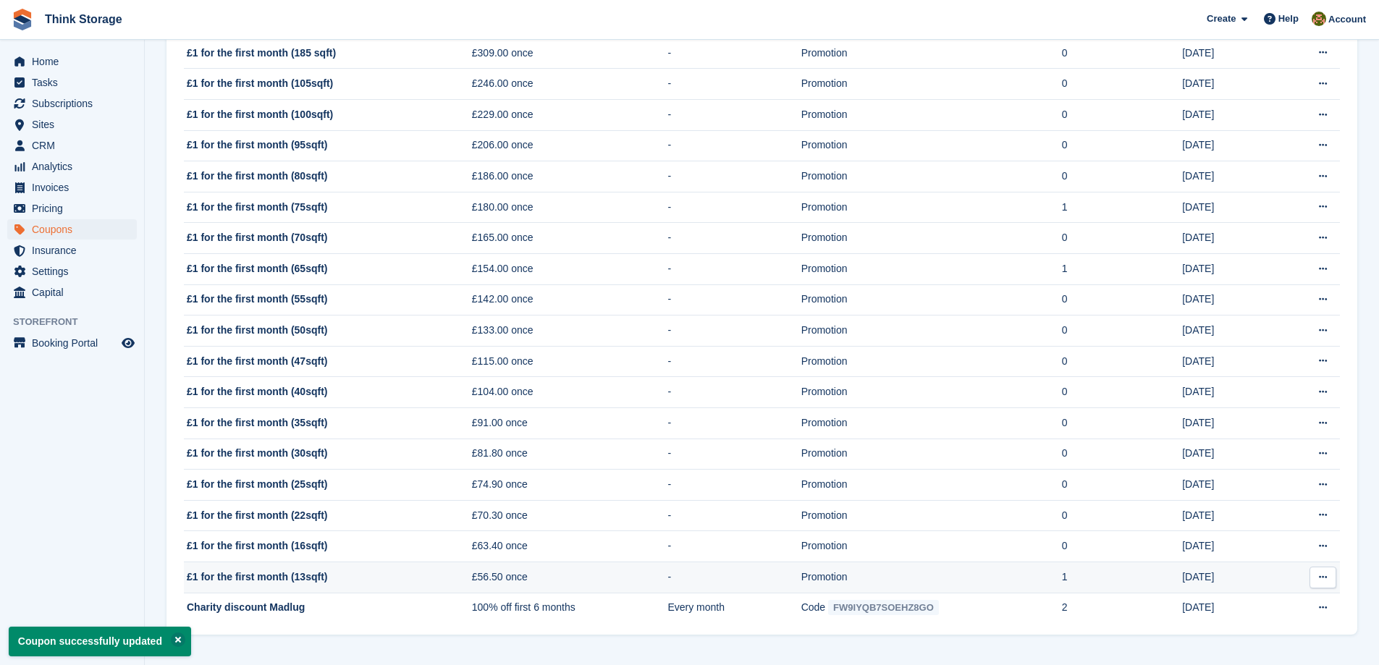 The image size is (1379, 665). Describe the element at coordinates (328, 515) in the screenshot. I see `td: £1 for the first month (22sqft)` at that location.